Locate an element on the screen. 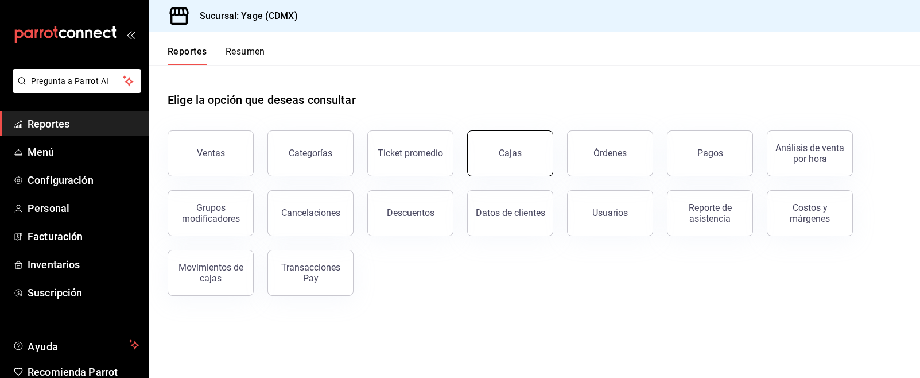  div: Grupos modificadores is located at coordinates (211, 213).